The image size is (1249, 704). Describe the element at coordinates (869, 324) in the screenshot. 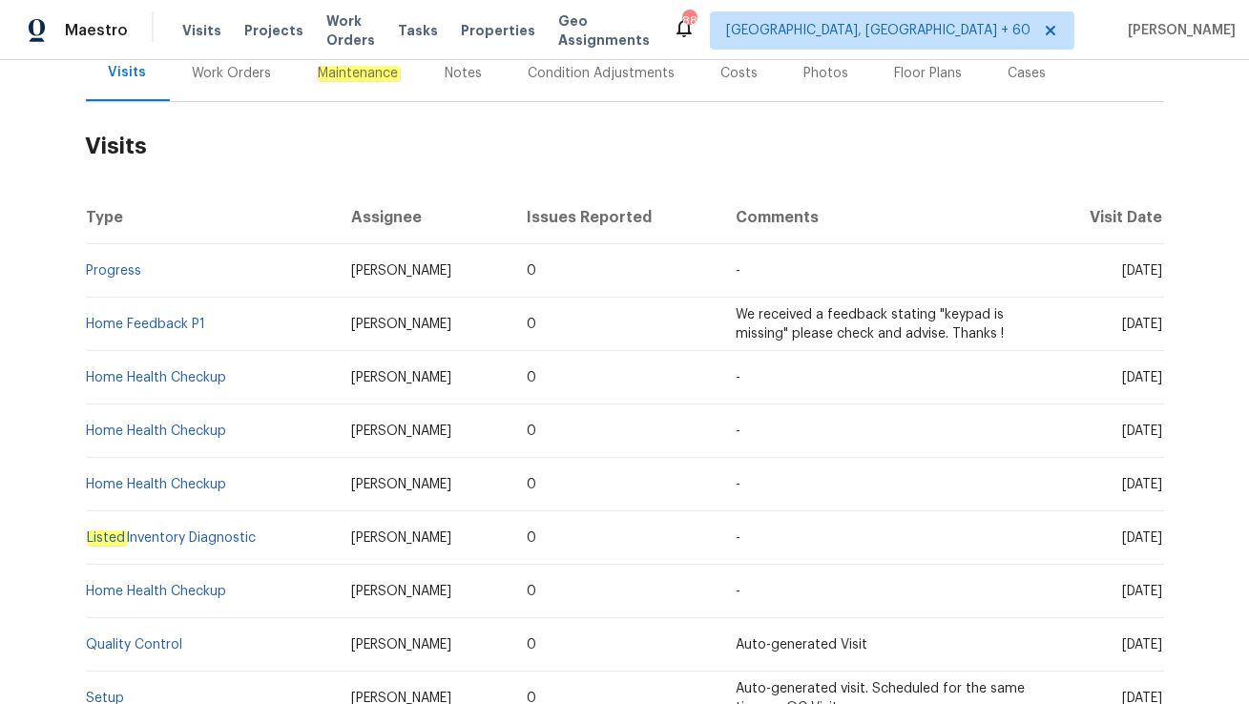

I see `span: We received a feedback stating "keypad is missing" please check and advise. Thanks !` at that location.